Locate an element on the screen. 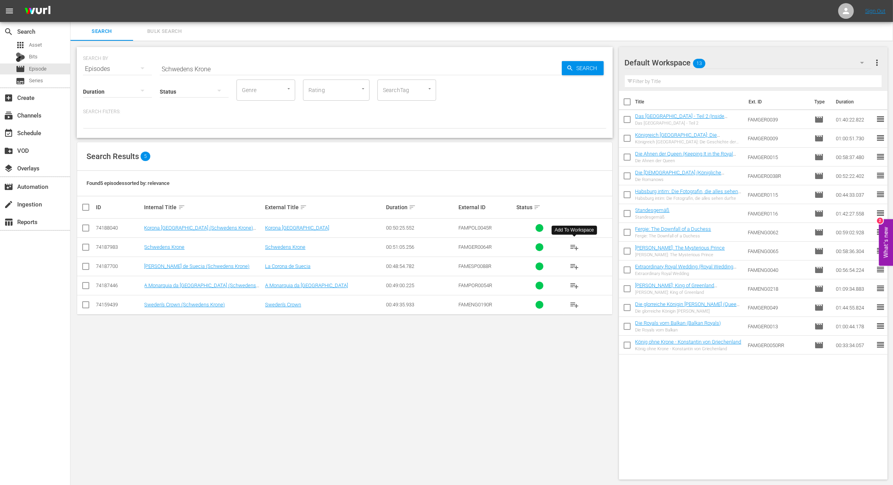 The image size is (893, 485). span: Search Results is located at coordinates (113, 156).